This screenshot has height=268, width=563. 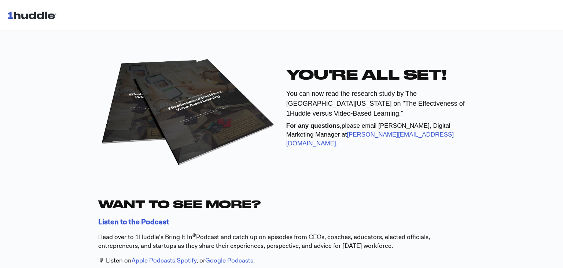 What do you see at coordinates (33, 15) in the screenshot?
I see `img: 1huddle` at bounding box center [33, 15].